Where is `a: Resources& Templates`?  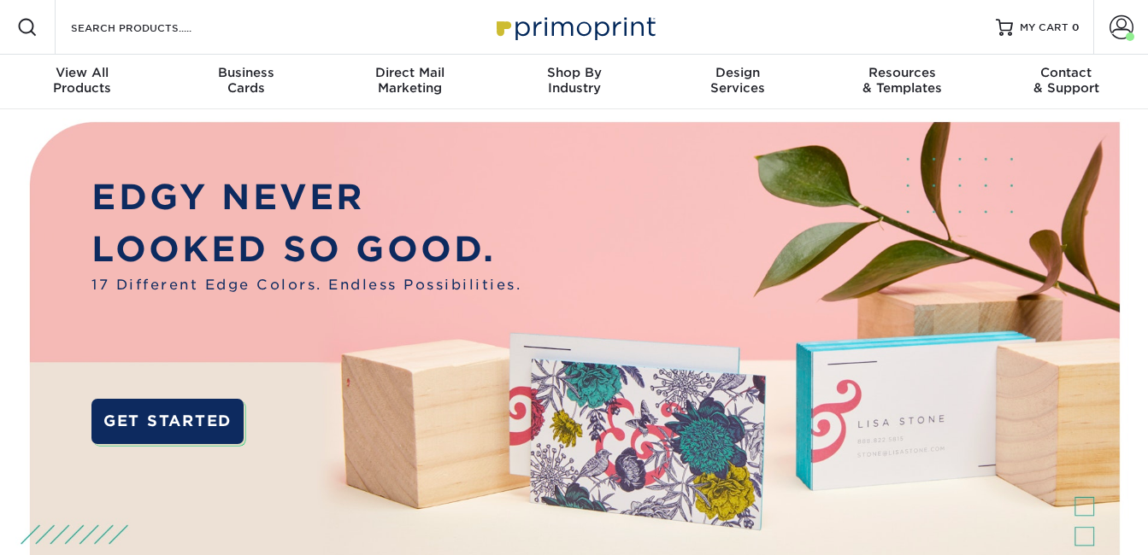 a: Resources& Templates is located at coordinates (901, 82).